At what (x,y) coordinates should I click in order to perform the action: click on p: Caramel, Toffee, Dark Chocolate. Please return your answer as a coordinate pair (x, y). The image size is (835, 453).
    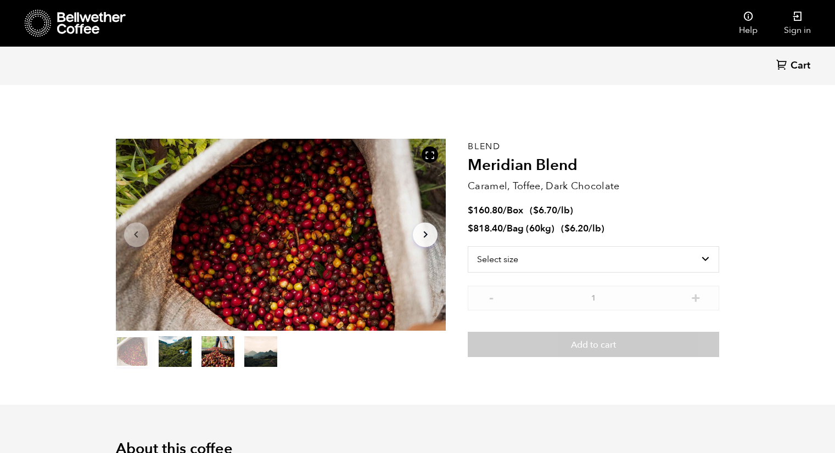
    Looking at the image, I should click on (593, 186).